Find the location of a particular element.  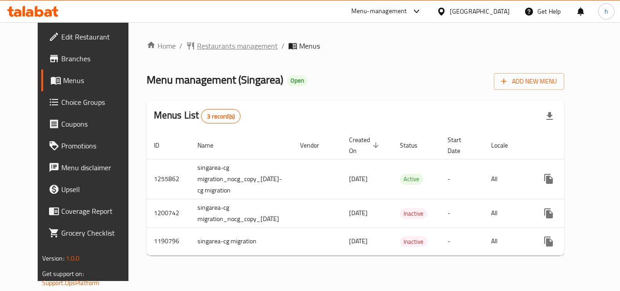

a: Support.OpsPlatform is located at coordinates (71, 283).